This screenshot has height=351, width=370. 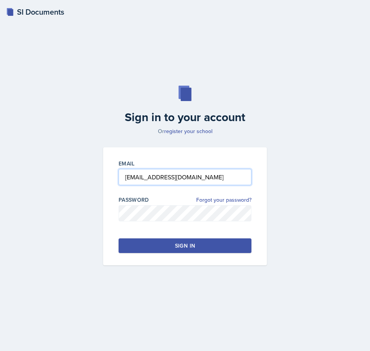 I want to click on p: Or, so click(x=185, y=131).